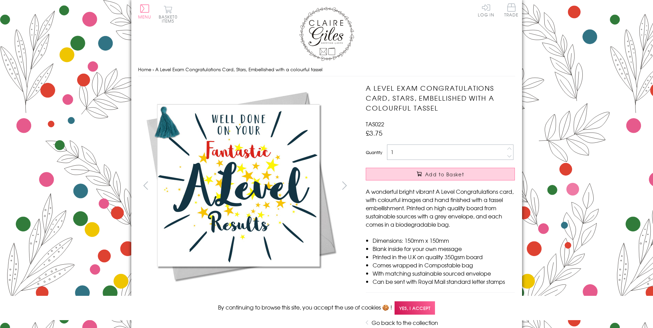 The width and height of the screenshot is (653, 328). What do you see at coordinates (486, 10) in the screenshot?
I see `a: Log In` at bounding box center [486, 10].